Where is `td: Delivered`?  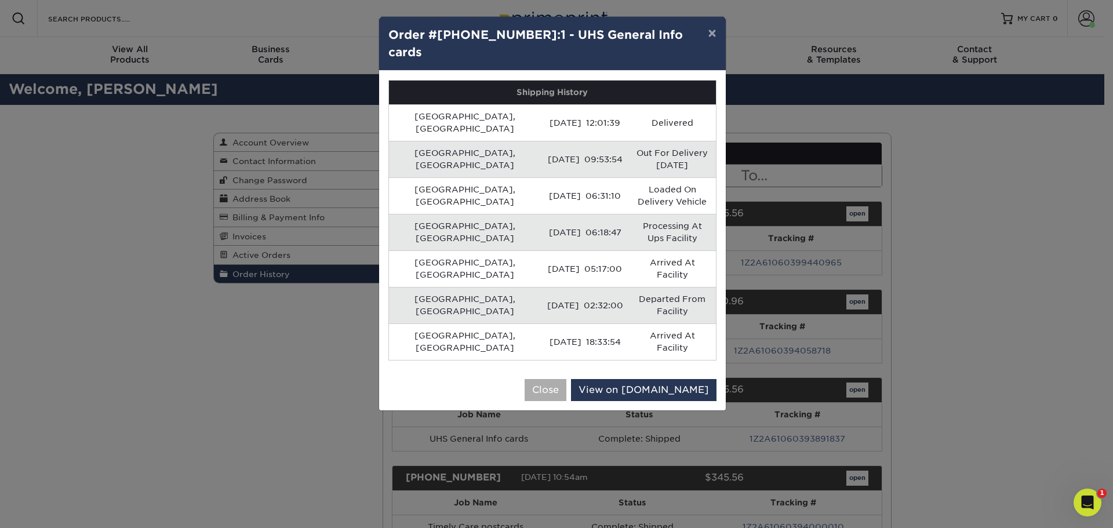
td: Delivered is located at coordinates (672, 122).